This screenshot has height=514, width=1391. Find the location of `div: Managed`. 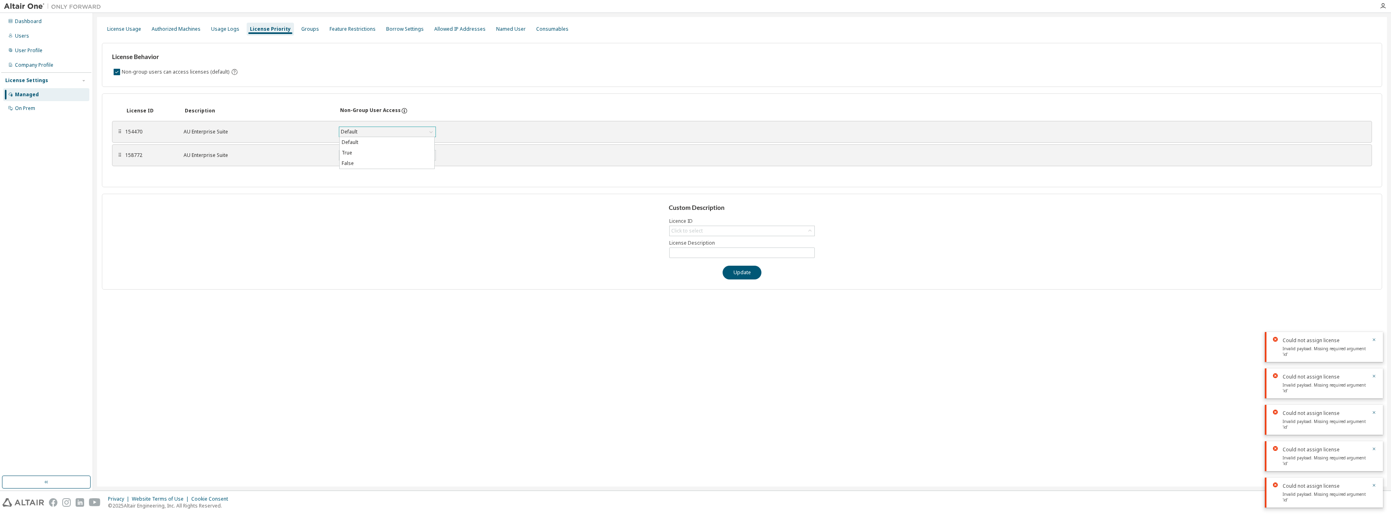

div: Managed is located at coordinates (27, 95).